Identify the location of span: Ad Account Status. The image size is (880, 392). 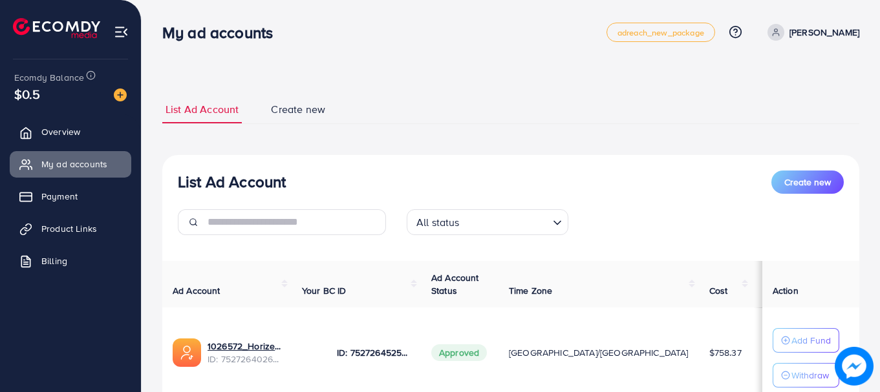
(455, 284).